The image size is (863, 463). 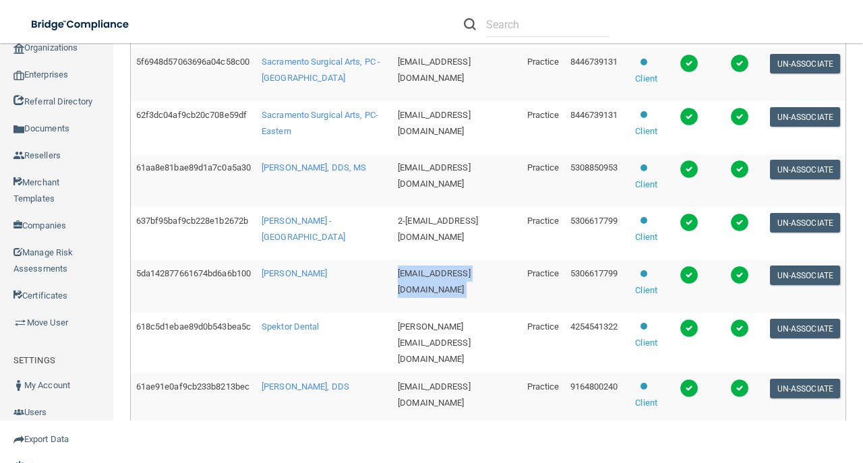 I want to click on span: 5308850953, so click(x=594, y=167).